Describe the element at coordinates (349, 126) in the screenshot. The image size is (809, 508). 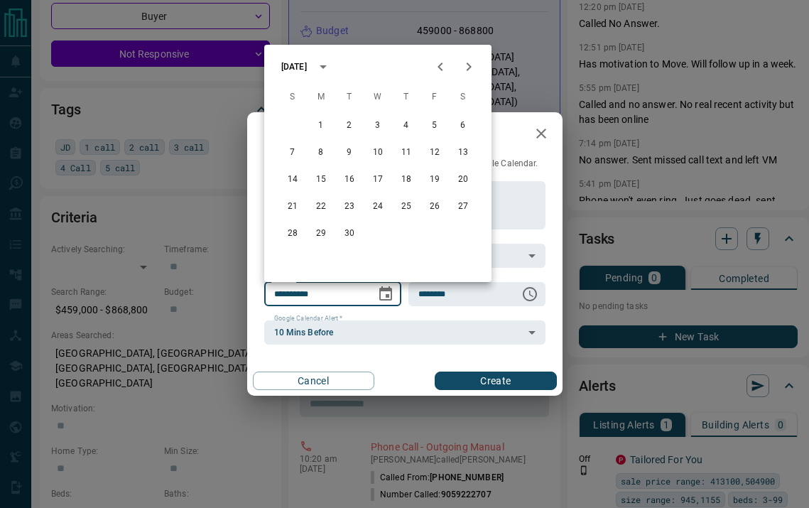
I see `button: 2` at that location.